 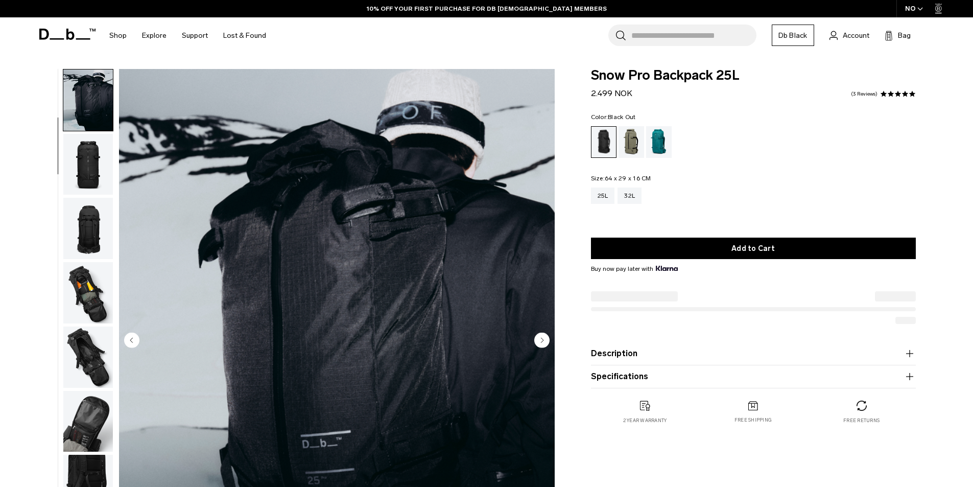 I want to click on p: Free returns, so click(x=861, y=420).